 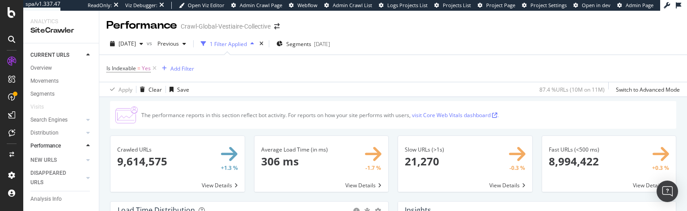 What do you see at coordinates (53, 178) in the screenshot?
I see `div: DISAPPEARED URLS` at bounding box center [53, 178].